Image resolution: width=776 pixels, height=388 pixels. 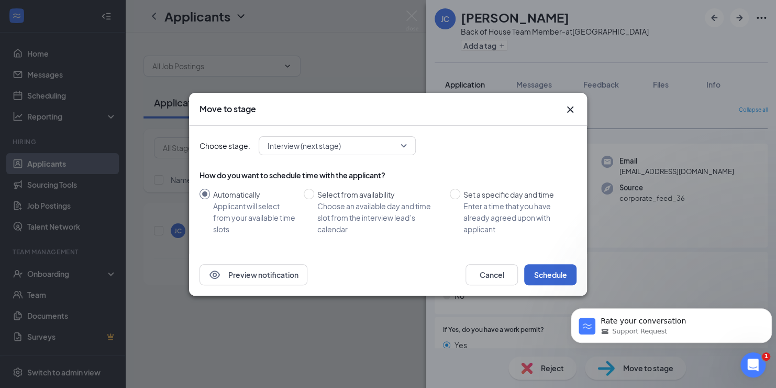 I want to click on svg: Eye, so click(x=215, y=274).